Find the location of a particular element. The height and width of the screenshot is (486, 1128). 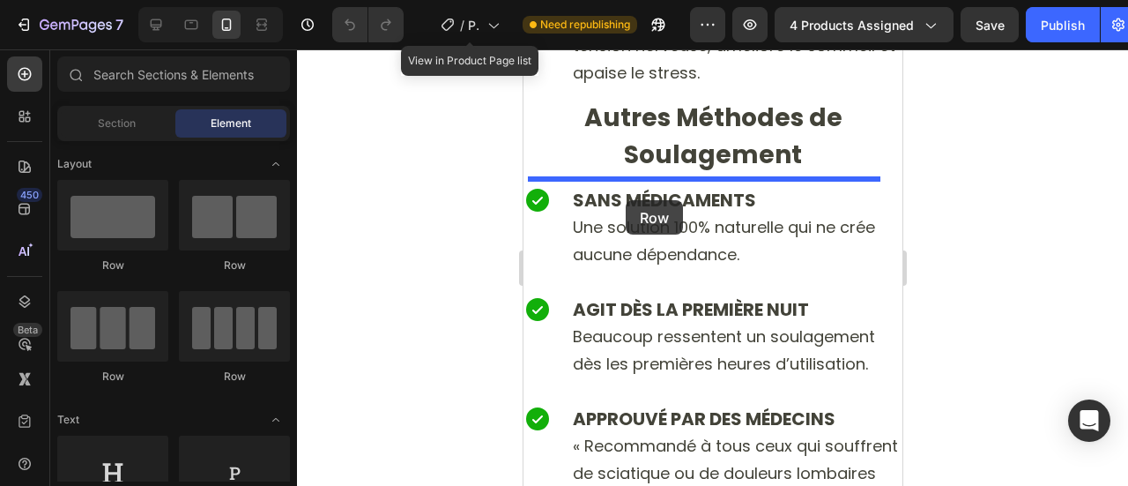

span: Section is located at coordinates (116, 123).